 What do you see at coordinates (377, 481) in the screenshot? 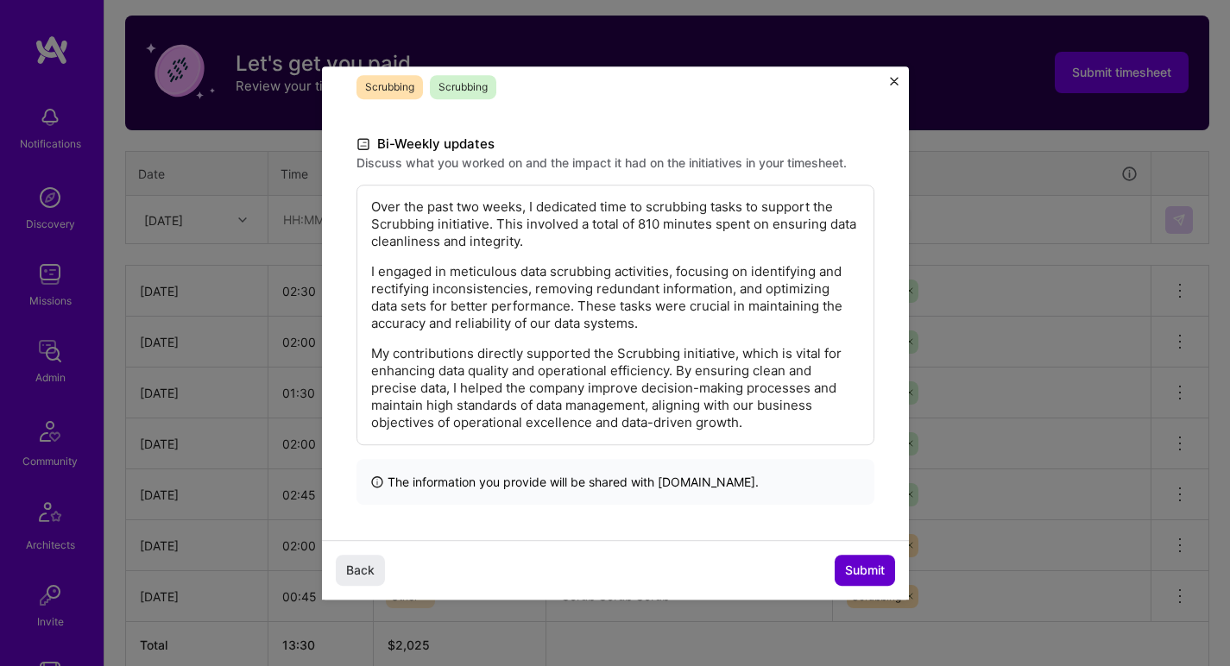
I see `i: icon InfoBlack` at bounding box center [377, 481].